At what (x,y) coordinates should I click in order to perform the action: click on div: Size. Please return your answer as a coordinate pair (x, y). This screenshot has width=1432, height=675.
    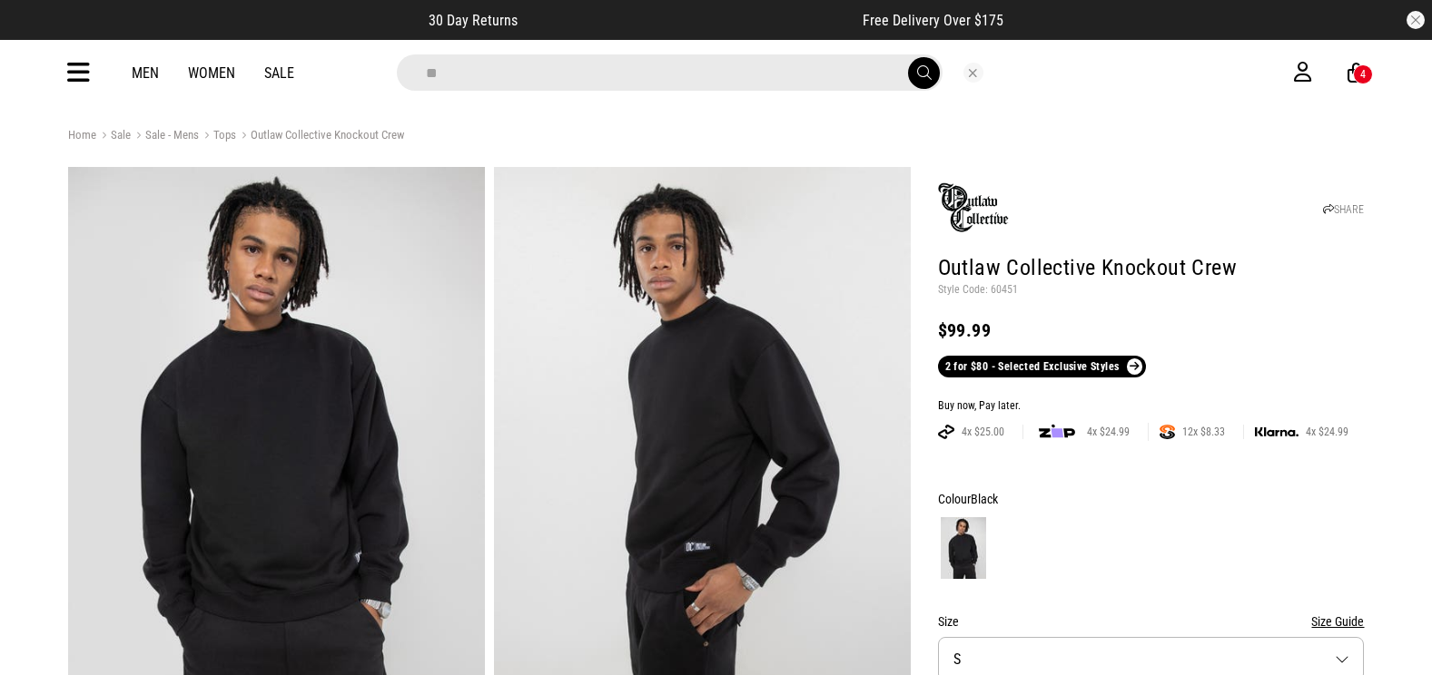
    Looking at the image, I should click on (1151, 622).